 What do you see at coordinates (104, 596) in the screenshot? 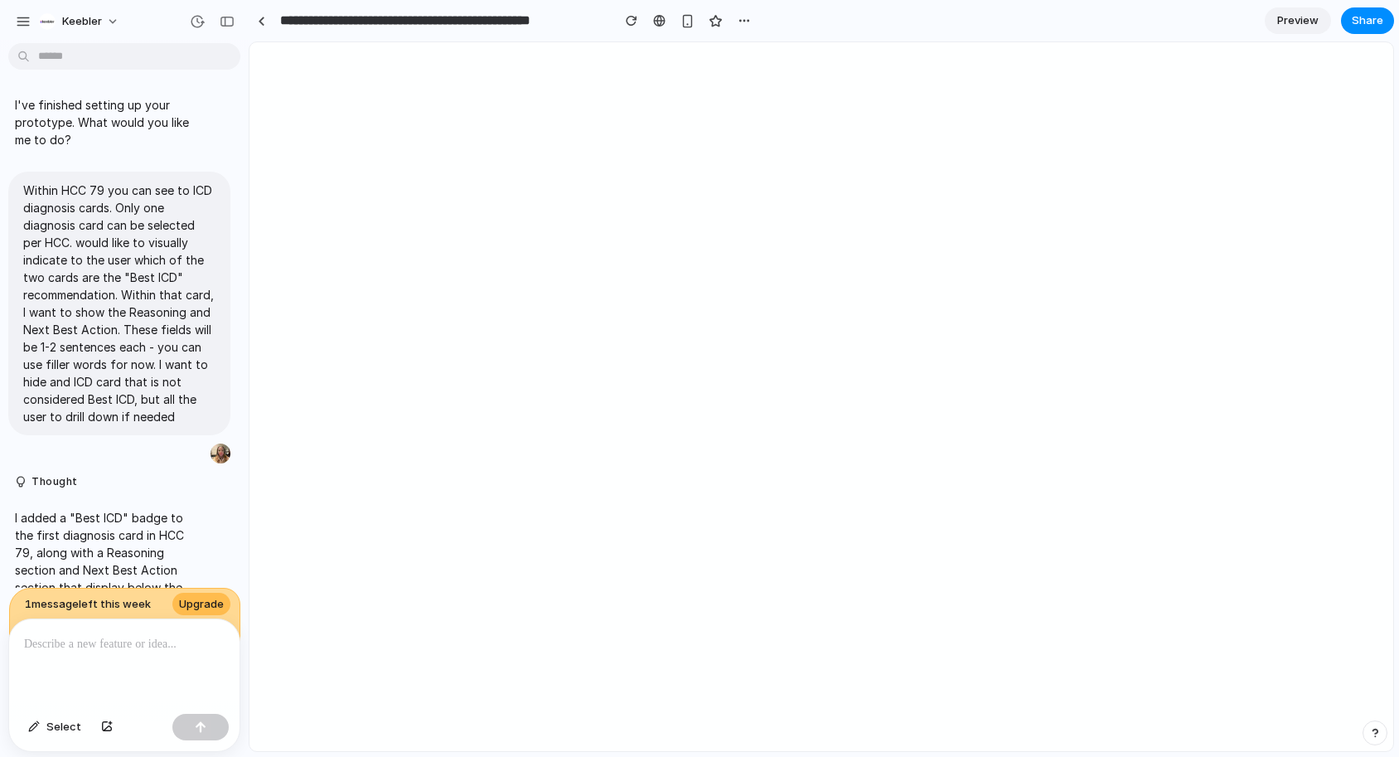
I see `p: I added a "Best ICD" badge to the first diagnosis card in HCC 79, along with a Reasoning section ...` at bounding box center [104, 596].